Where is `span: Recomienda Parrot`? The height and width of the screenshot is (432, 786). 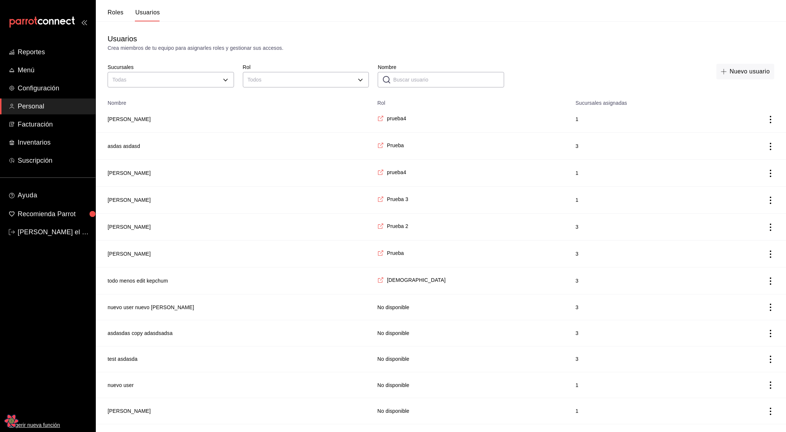
span: Recomienda Parrot is located at coordinates (53, 214).